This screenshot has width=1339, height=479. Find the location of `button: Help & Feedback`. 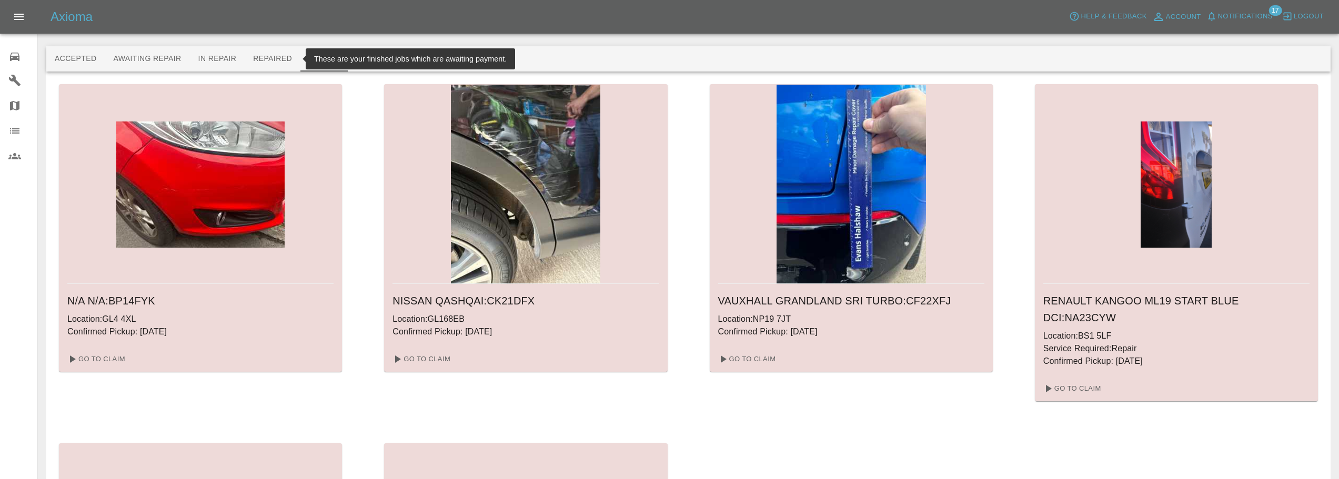

button: Help & Feedback is located at coordinates (1107, 16).